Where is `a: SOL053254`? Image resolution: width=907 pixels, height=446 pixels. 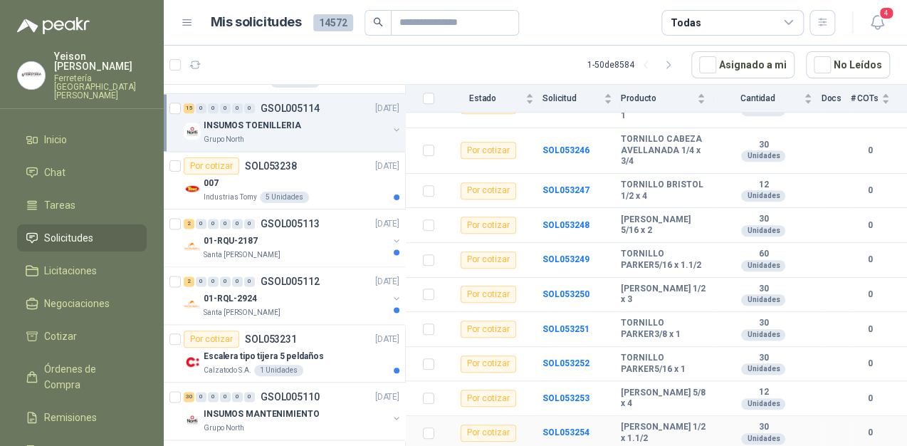
a: SOL053254 is located at coordinates (566, 432).